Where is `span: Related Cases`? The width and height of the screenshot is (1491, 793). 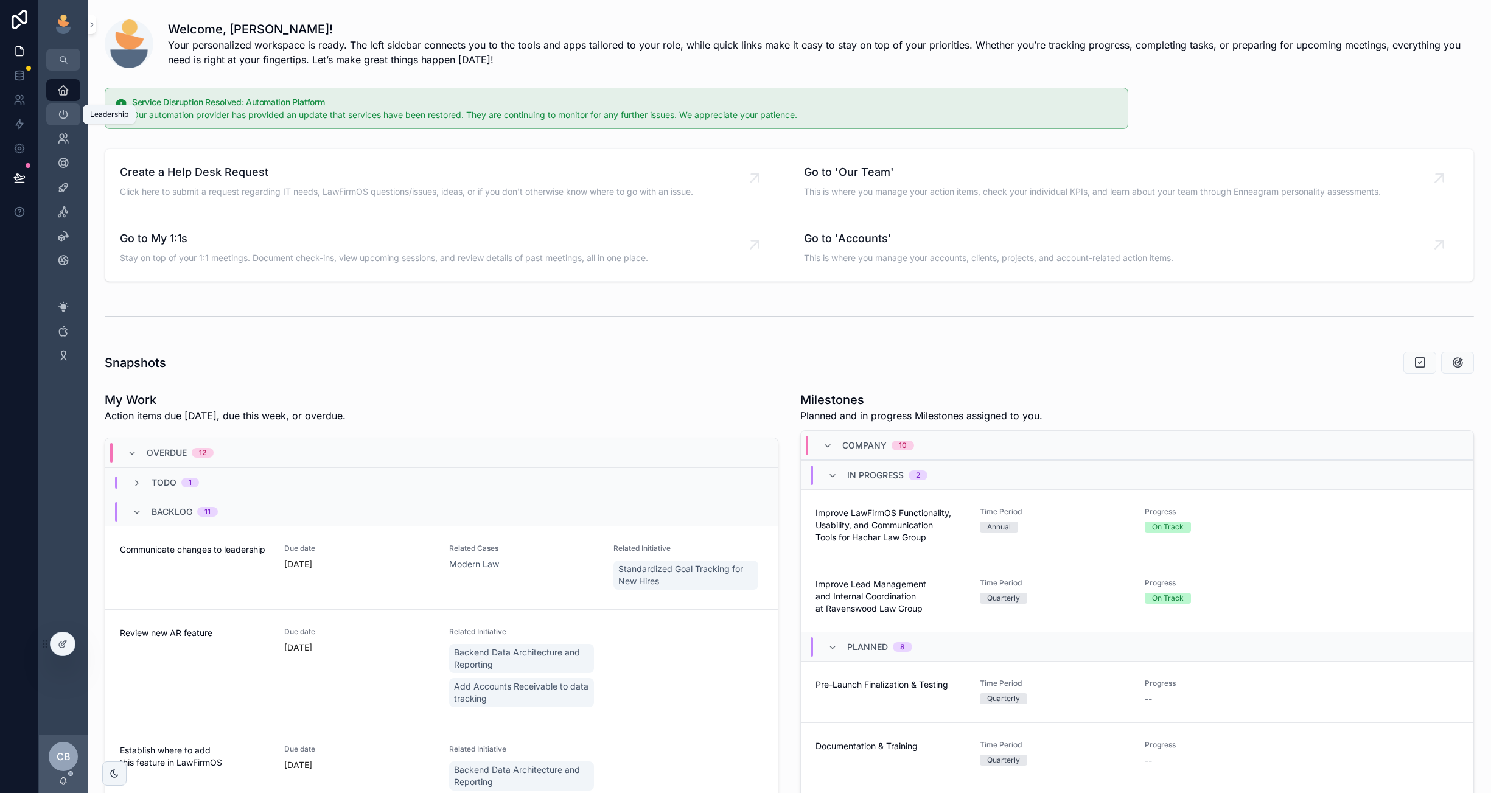
span: Related Cases is located at coordinates (524, 548).